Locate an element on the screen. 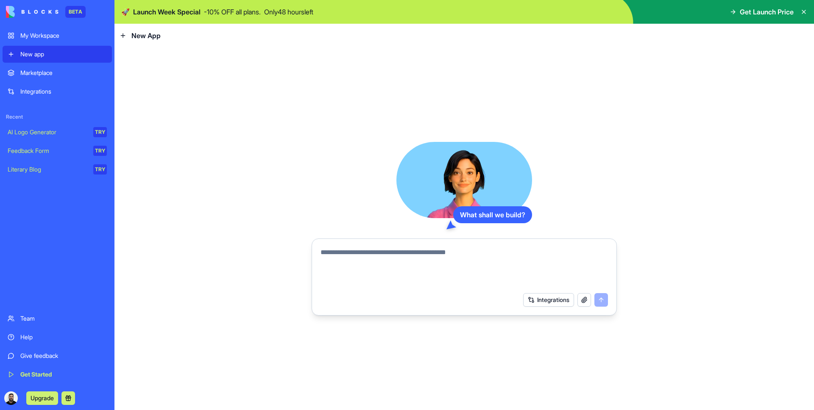  a: Give feedback is located at coordinates (57, 356).